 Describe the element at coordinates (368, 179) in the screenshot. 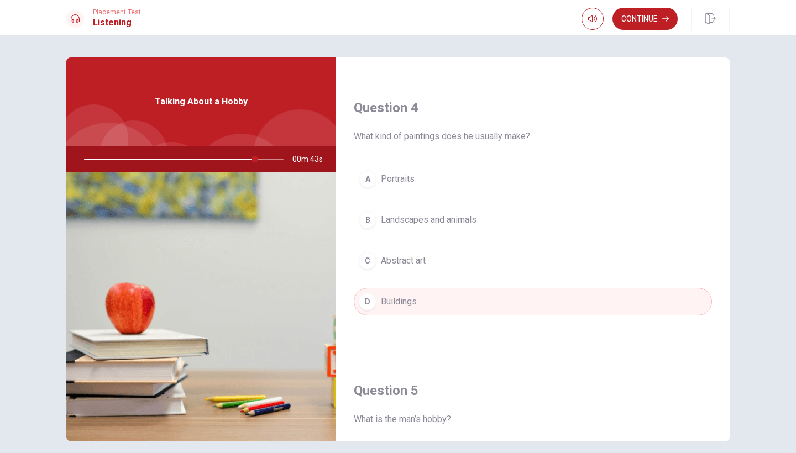

I see `div: A` at that location.